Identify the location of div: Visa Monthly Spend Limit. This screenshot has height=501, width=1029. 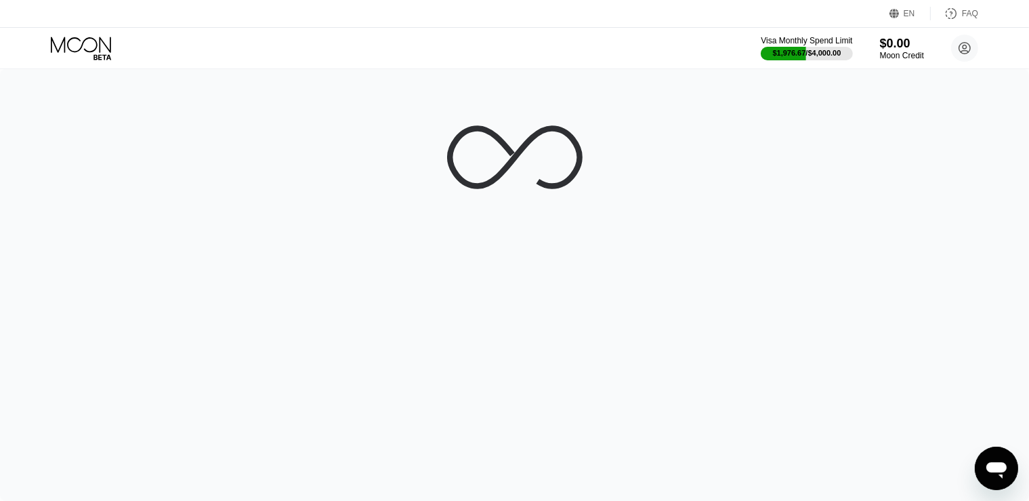
(806, 41).